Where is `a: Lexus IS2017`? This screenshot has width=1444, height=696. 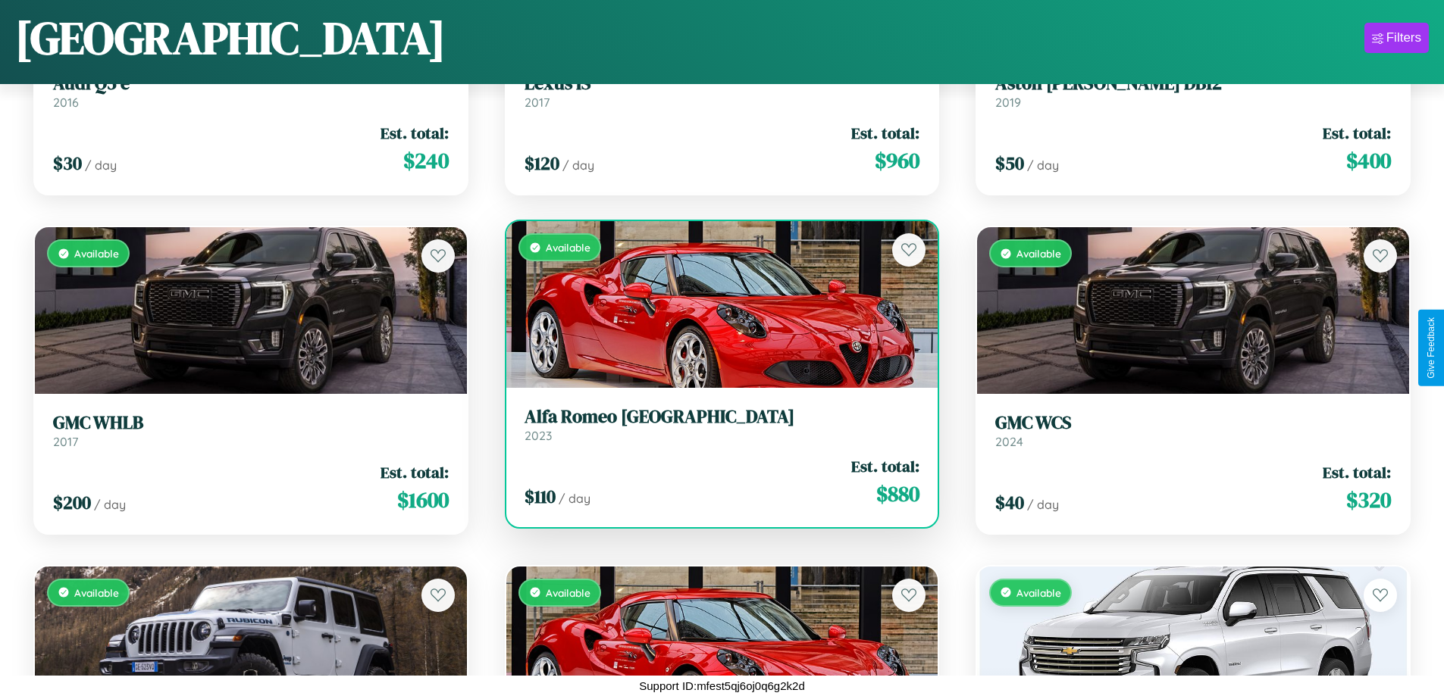
a: Lexus IS2017 is located at coordinates (722, 91).